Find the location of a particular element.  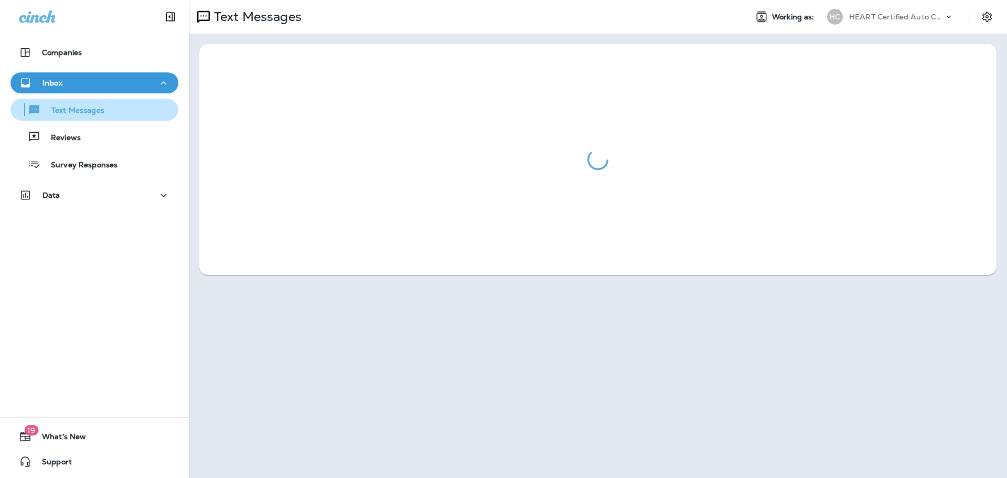

button: 19What's New is located at coordinates (94, 436).